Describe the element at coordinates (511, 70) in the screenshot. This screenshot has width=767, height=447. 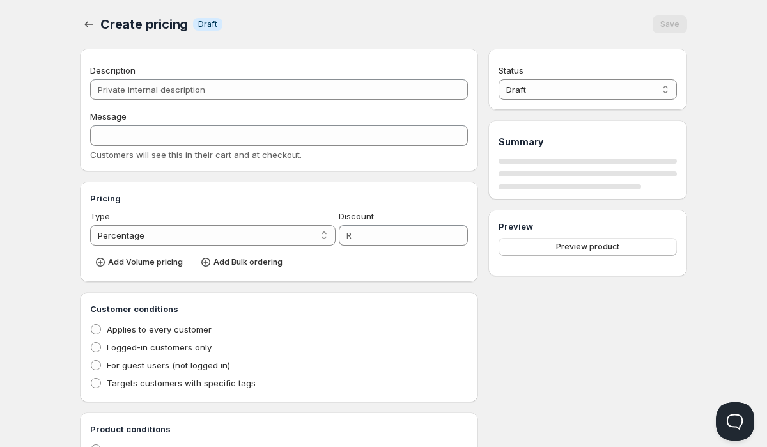
I see `span: Status` at that location.